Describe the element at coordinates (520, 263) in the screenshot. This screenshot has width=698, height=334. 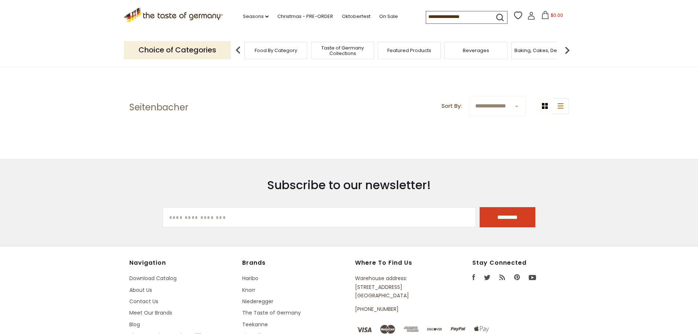
I see `h4: Stay Connected` at that location.